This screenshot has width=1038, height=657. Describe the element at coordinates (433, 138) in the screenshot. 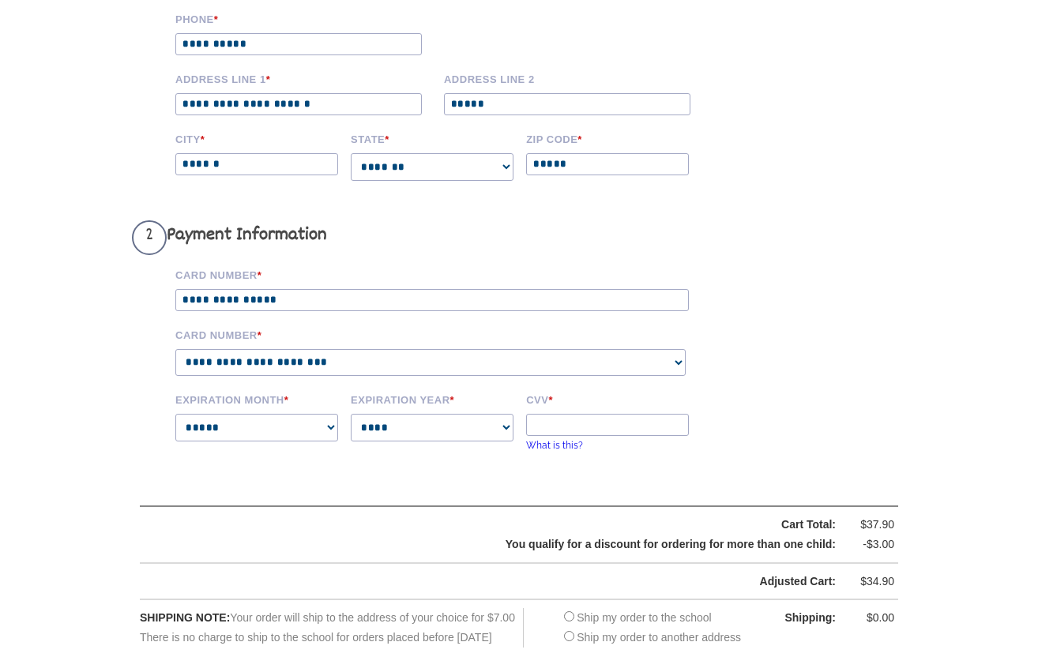

I see `label: State` at that location.